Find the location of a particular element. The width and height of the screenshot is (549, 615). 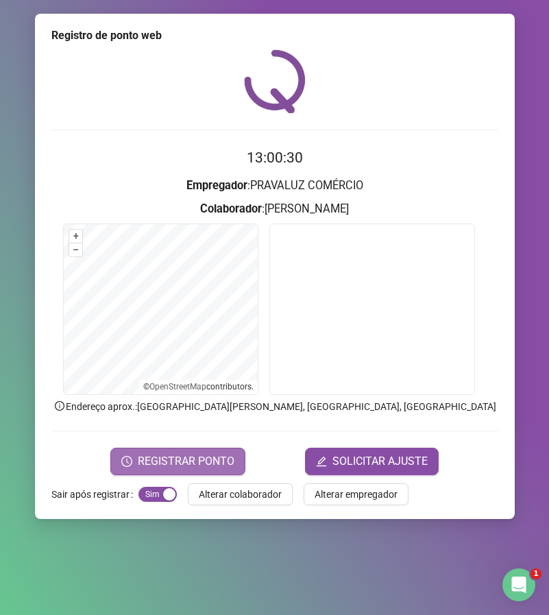

span: SOLICITAR AJUSTE is located at coordinates (380, 461).